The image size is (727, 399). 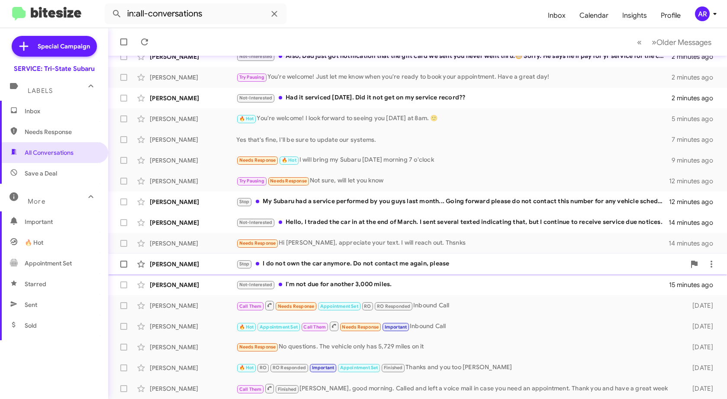 I want to click on div: AR, so click(x=702, y=14).